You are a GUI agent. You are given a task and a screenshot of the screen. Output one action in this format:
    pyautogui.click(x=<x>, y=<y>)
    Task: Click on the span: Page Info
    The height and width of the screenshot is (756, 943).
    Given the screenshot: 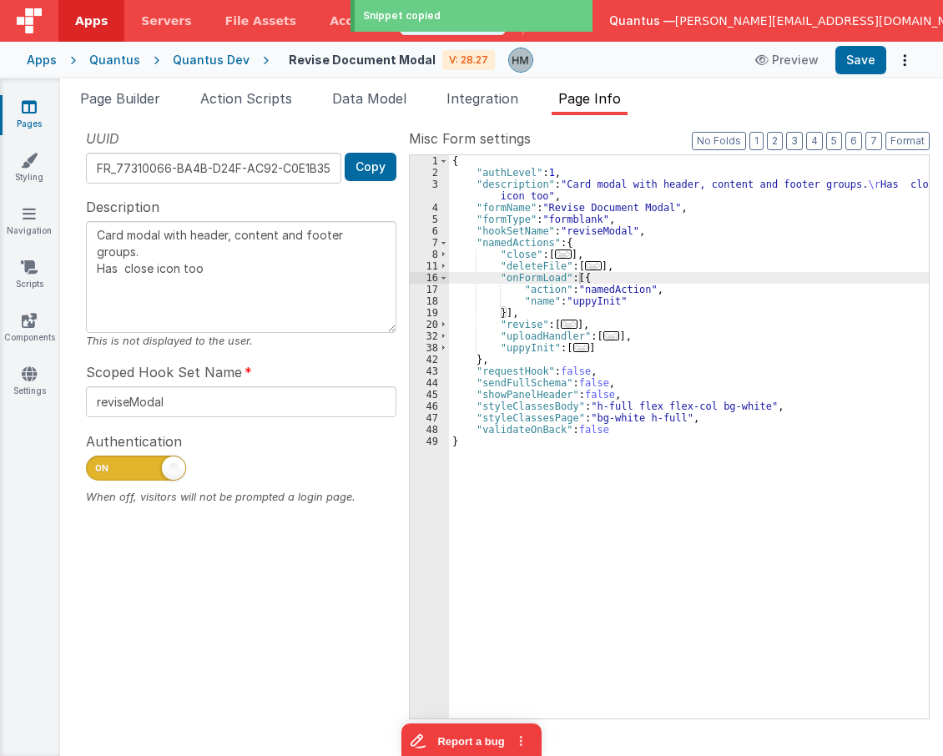 What is the action you would take?
    pyautogui.click(x=589, y=99)
    